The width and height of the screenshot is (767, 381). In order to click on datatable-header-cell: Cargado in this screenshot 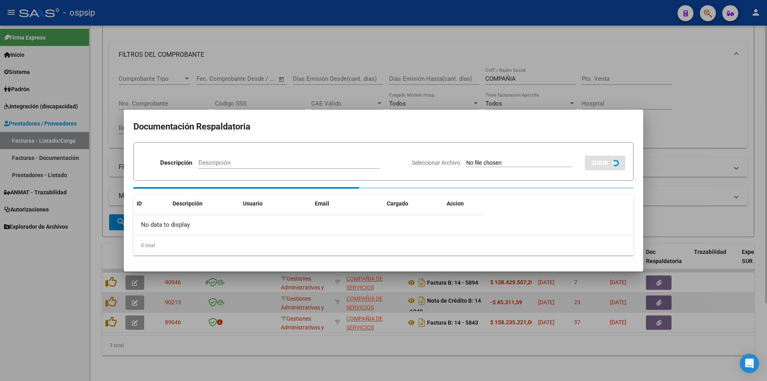, I will do `click(414, 203)`.